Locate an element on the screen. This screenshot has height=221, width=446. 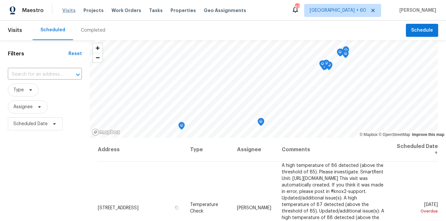
span: Projects is located at coordinates (94, 10).